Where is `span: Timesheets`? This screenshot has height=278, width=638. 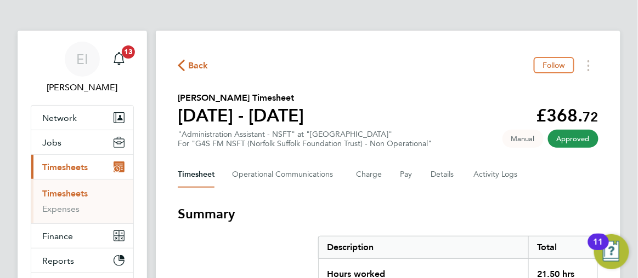
span: Timesheets is located at coordinates (65, 167).